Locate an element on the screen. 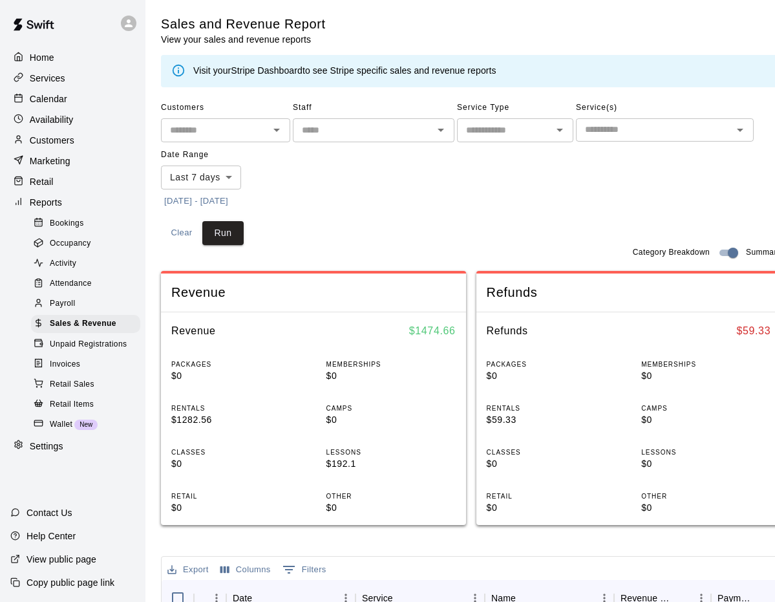 Image resolution: width=775 pixels, height=602 pixels. a: Settings is located at coordinates (72, 446).